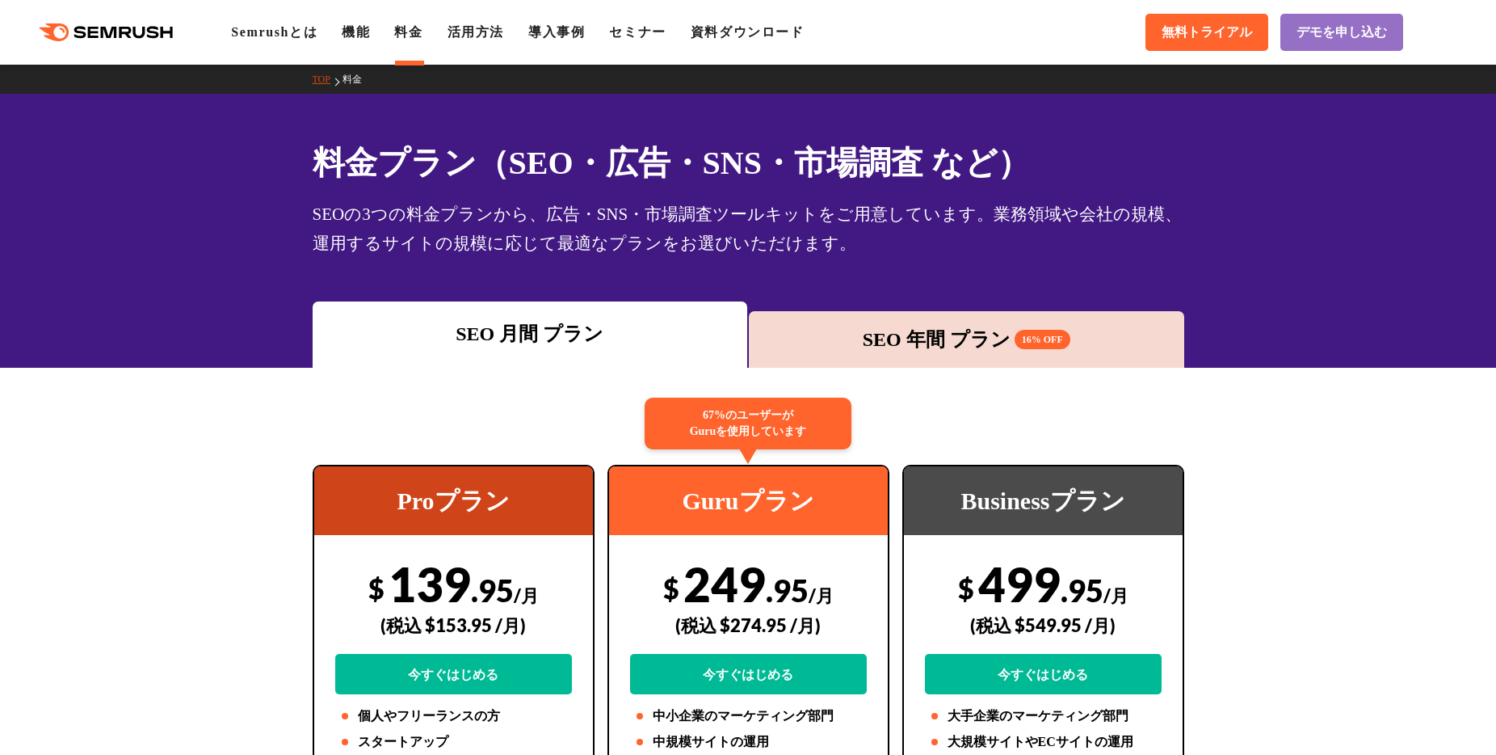  I want to click on a: 資料ダウンロード, so click(747, 32).